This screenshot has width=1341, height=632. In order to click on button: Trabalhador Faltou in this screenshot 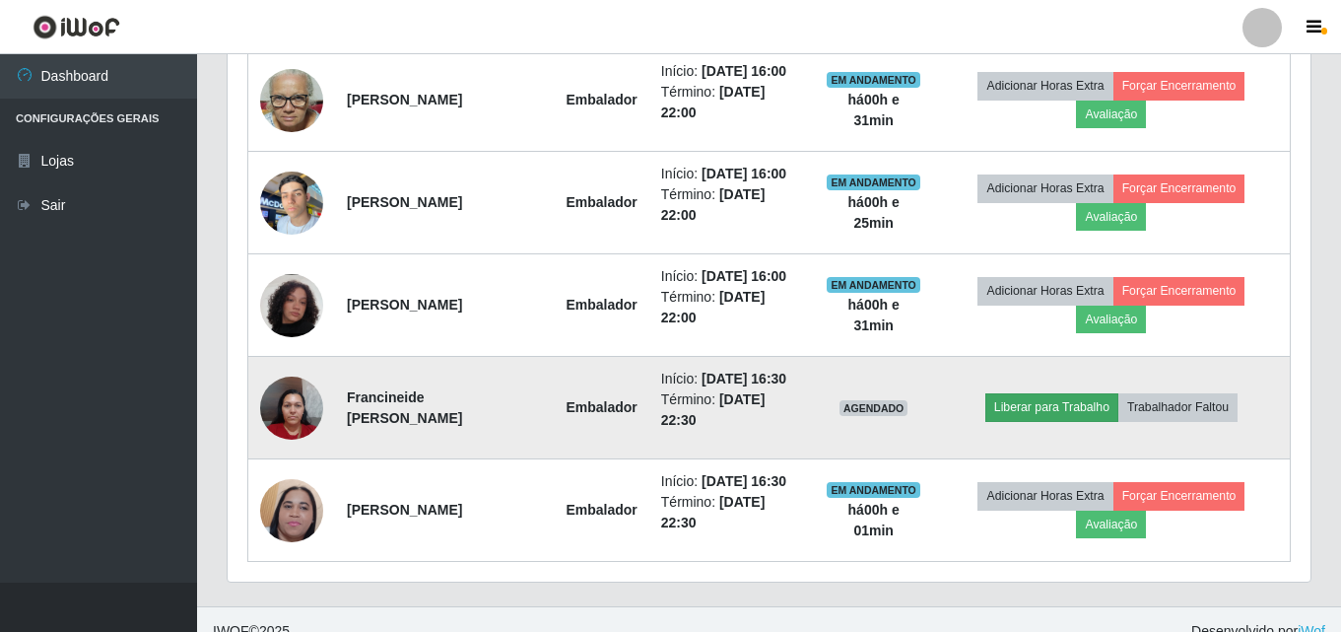, I will do `click(1178, 407)`.